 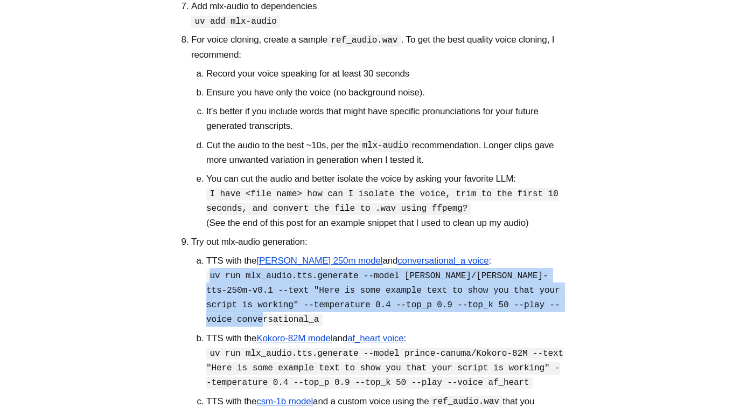 What do you see at coordinates (385, 152) in the screenshot?
I see `li: Cut the audio to the best ~10s, per the recommendation. Longer clips gave more unwanted variation...` at bounding box center [385, 152].